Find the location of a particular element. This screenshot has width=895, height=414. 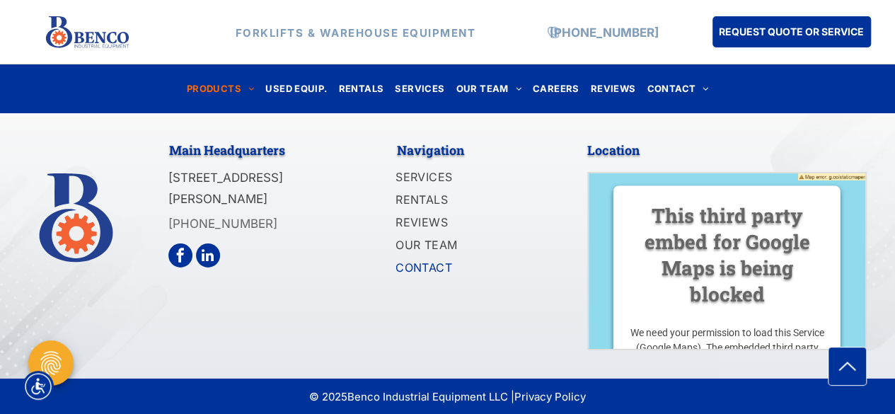

span: Benco Industrial Equipment LLC | is located at coordinates (466, 396).